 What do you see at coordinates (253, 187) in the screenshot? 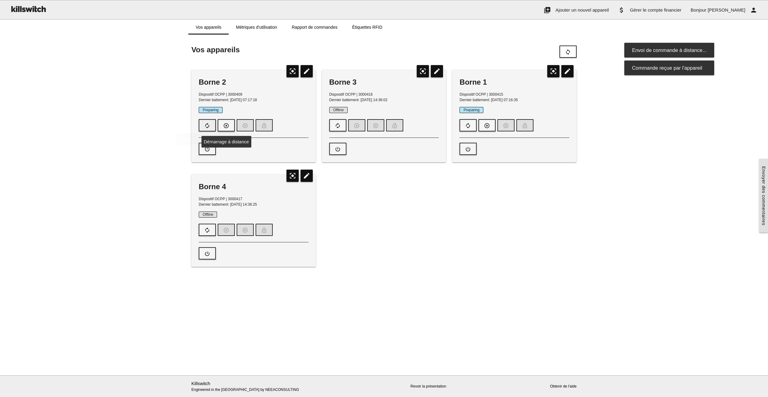
I see `div: Borne 4` at bounding box center [253, 187].